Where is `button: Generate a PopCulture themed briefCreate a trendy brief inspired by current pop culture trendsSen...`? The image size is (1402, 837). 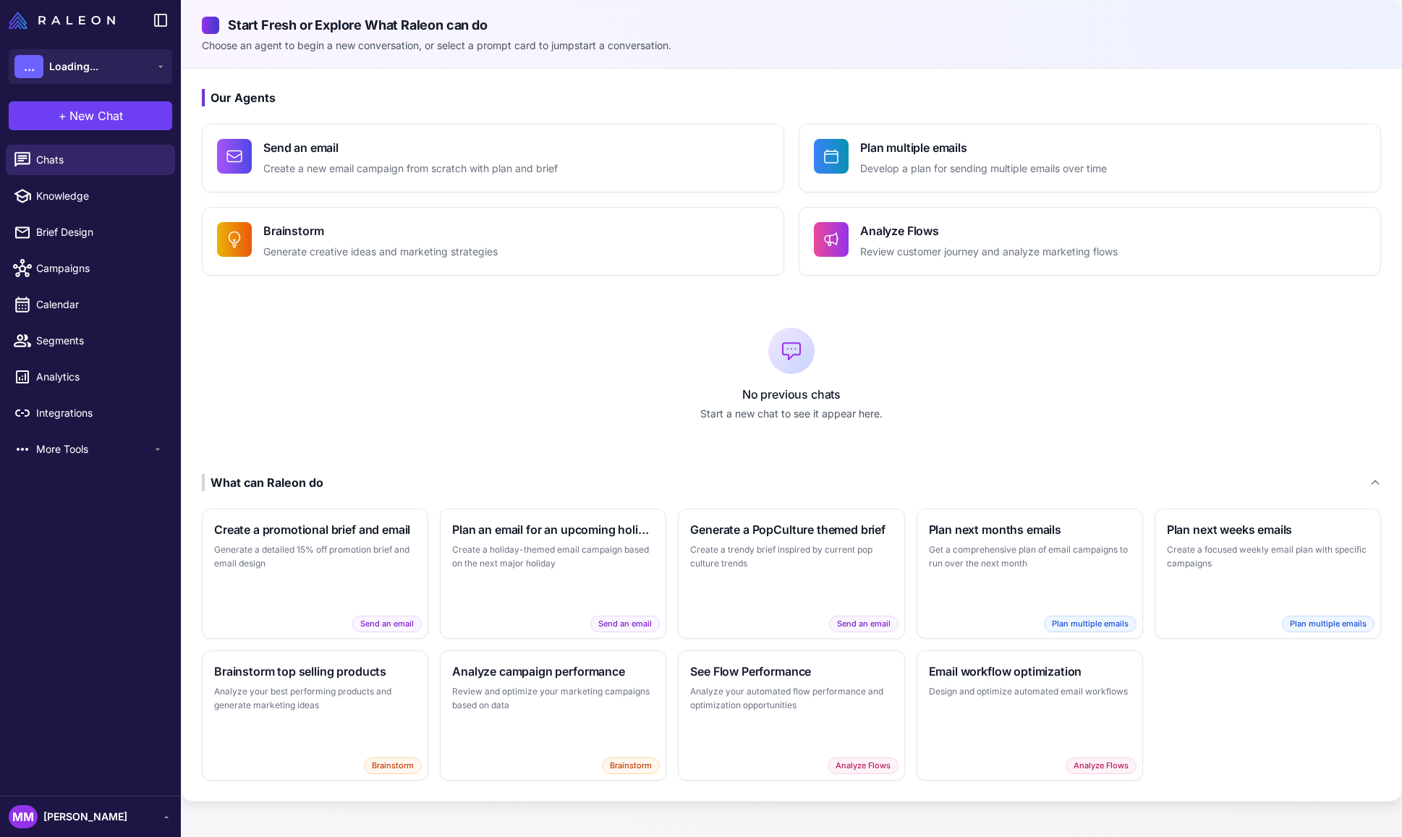
button: Generate a PopCulture themed briefCreate a trendy brief inspired by current pop culture trendsSen... is located at coordinates (791, 574).